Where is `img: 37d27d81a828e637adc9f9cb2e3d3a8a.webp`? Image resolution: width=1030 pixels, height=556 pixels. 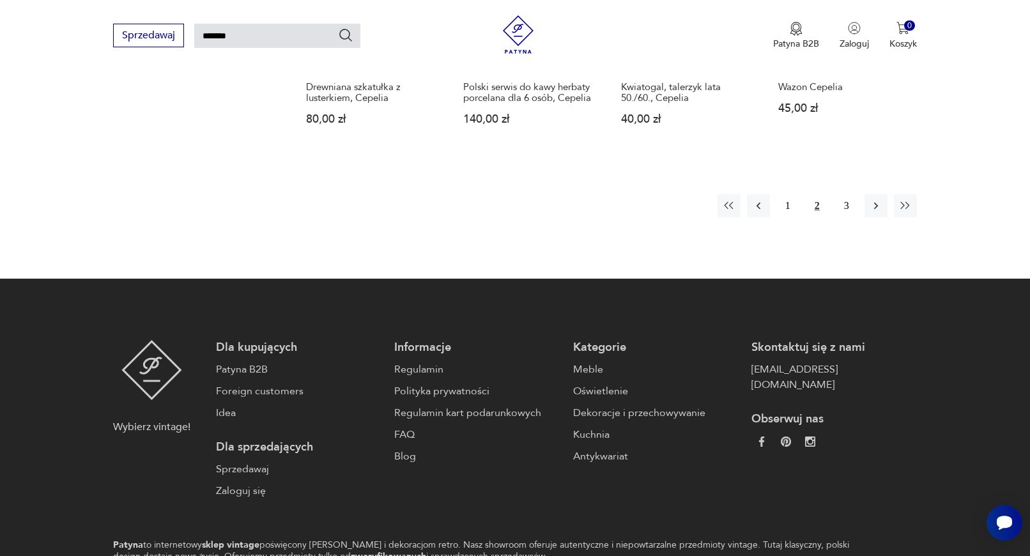 img: 37d27d81a828e637adc9f9cb2e3d3a8a.webp is located at coordinates (786, 442).